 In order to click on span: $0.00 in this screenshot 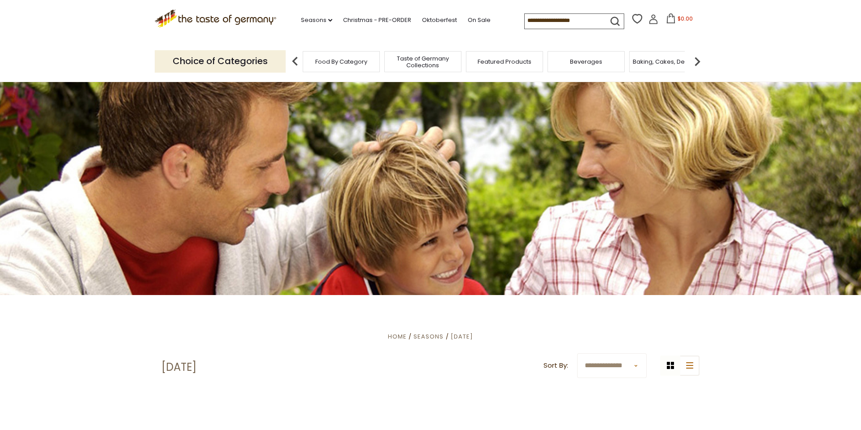, I will do `click(685, 18)`.